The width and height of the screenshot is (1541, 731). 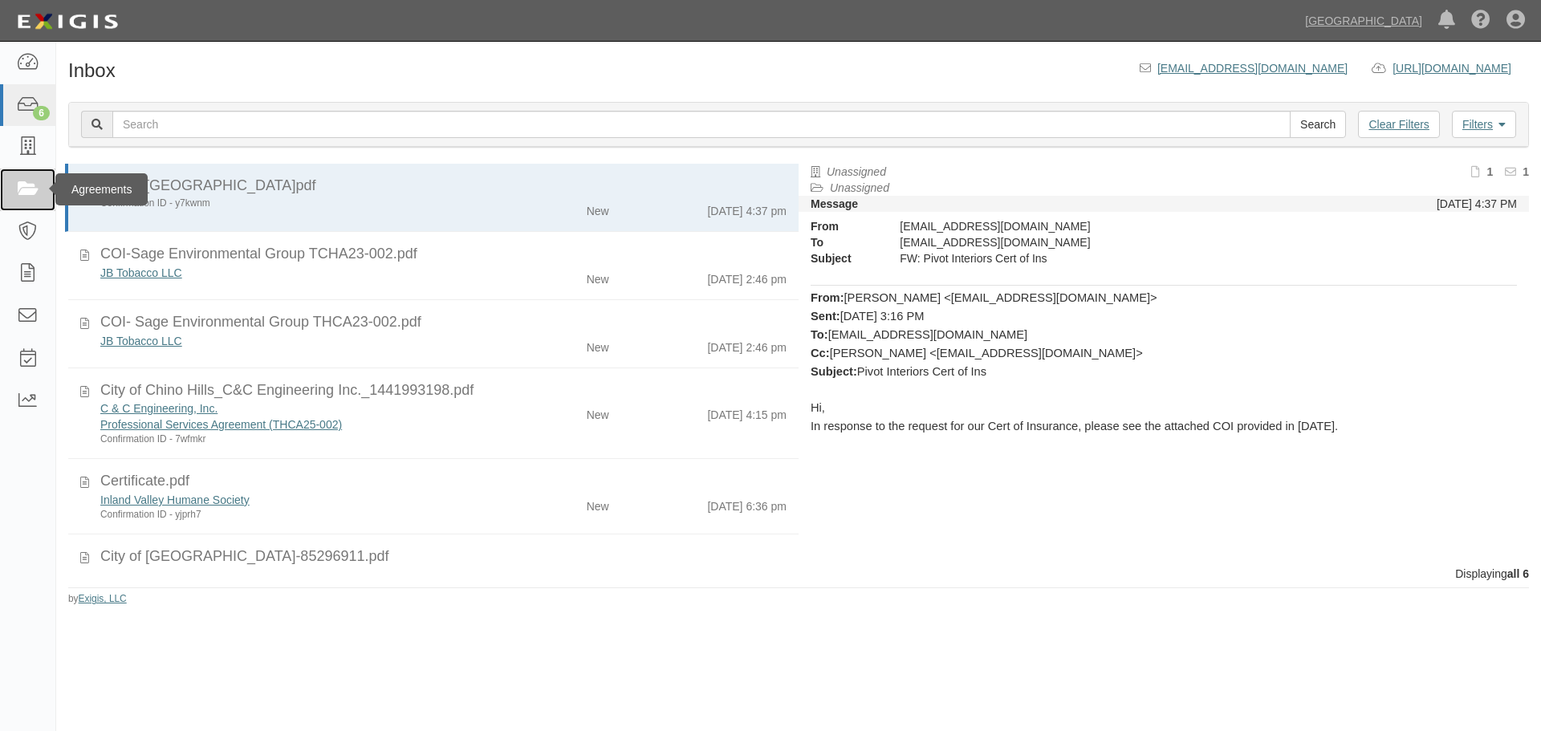 I want to click on i: Help Center - Complianz, so click(x=1481, y=21).